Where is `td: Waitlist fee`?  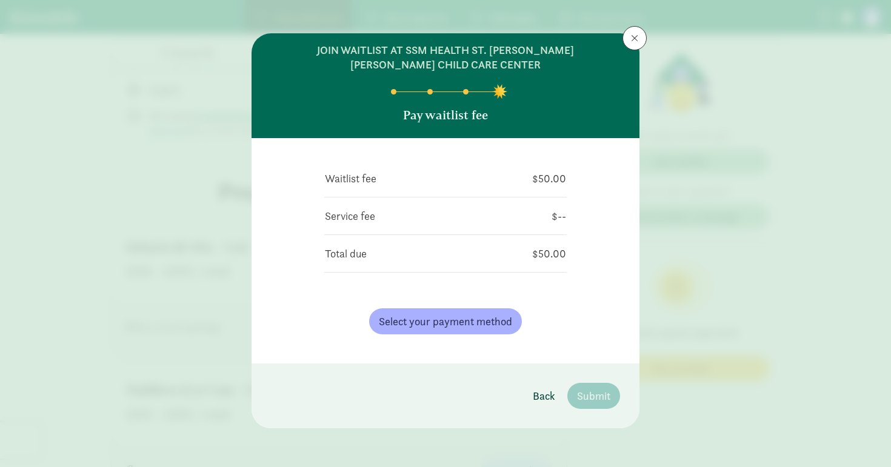 td: Waitlist fee is located at coordinates (397, 178).